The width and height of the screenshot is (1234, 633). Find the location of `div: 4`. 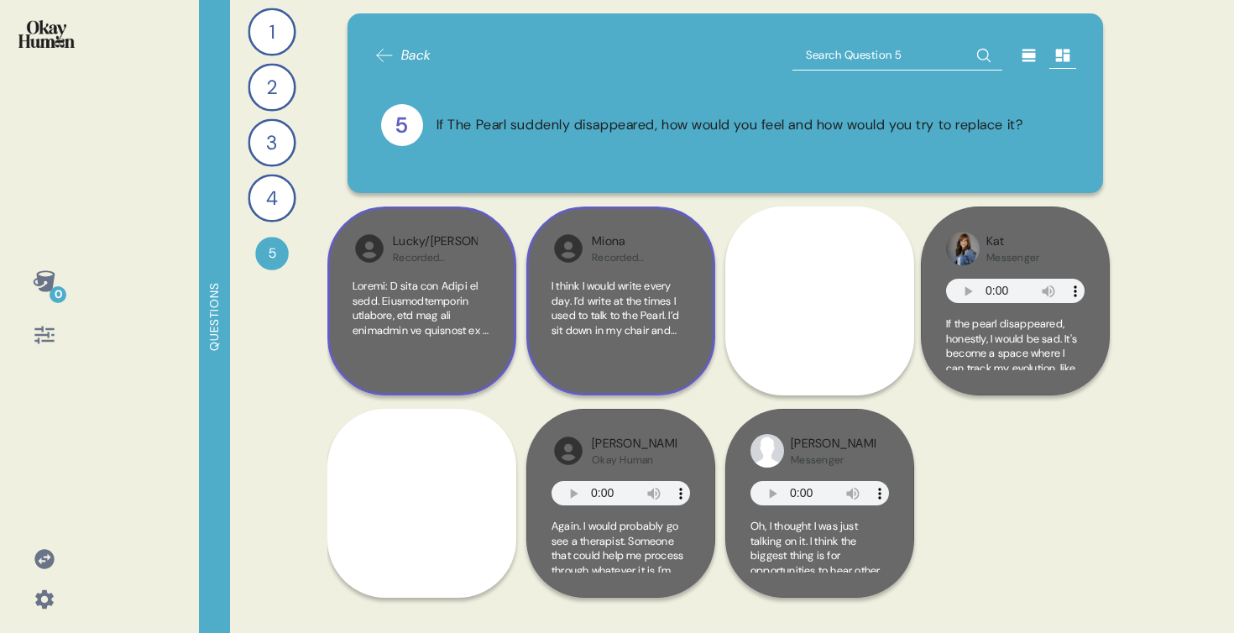

div: 4 is located at coordinates (271, 197).